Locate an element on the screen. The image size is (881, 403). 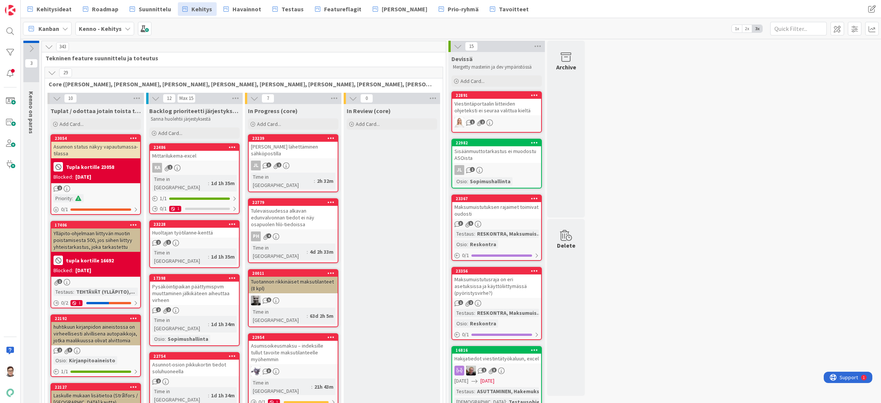
a: 22982Sisäänmuuttotarkastus ei muodostu ASOistaJLOsio:Sopimushallinta is located at coordinates (497, 163).